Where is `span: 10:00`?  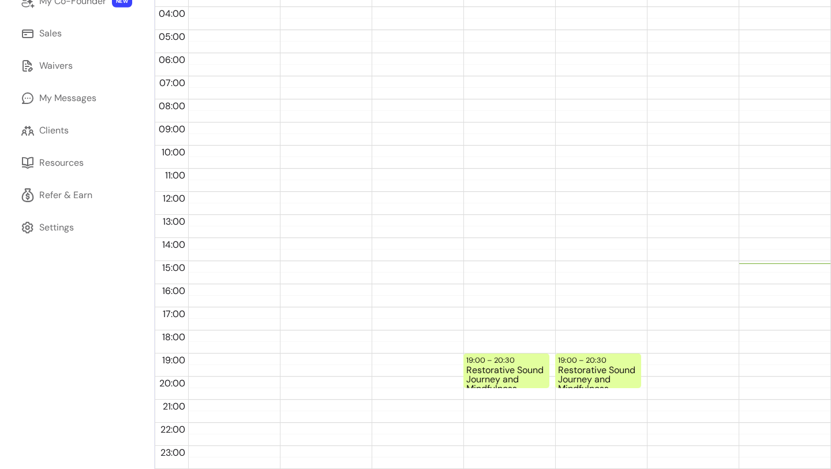 span: 10:00 is located at coordinates (173, 152).